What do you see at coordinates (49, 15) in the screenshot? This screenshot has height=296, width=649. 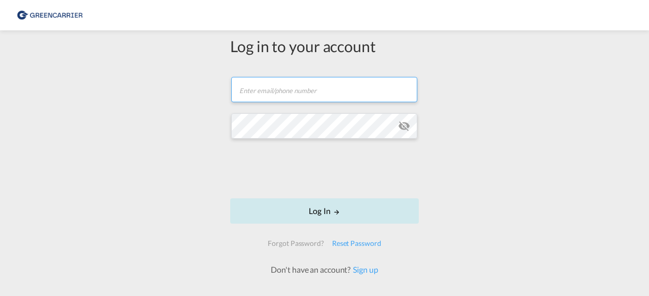 I see `img: b0b18ec08afe11efb1d4932555f5f09d.png` at bounding box center [49, 15].